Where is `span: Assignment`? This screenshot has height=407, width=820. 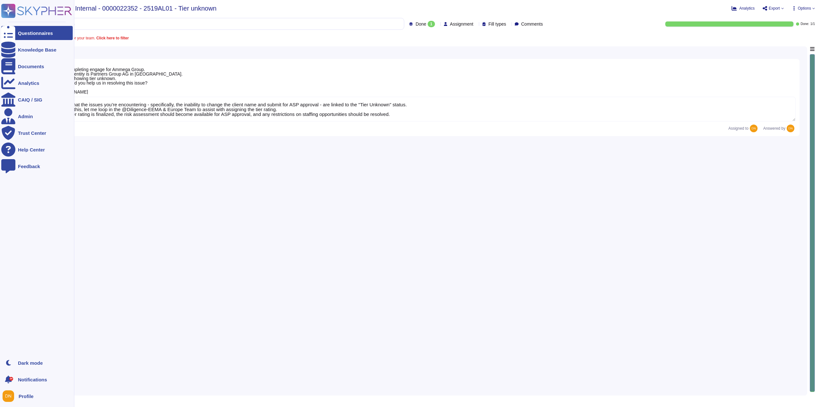 span: Assignment is located at coordinates (461, 24).